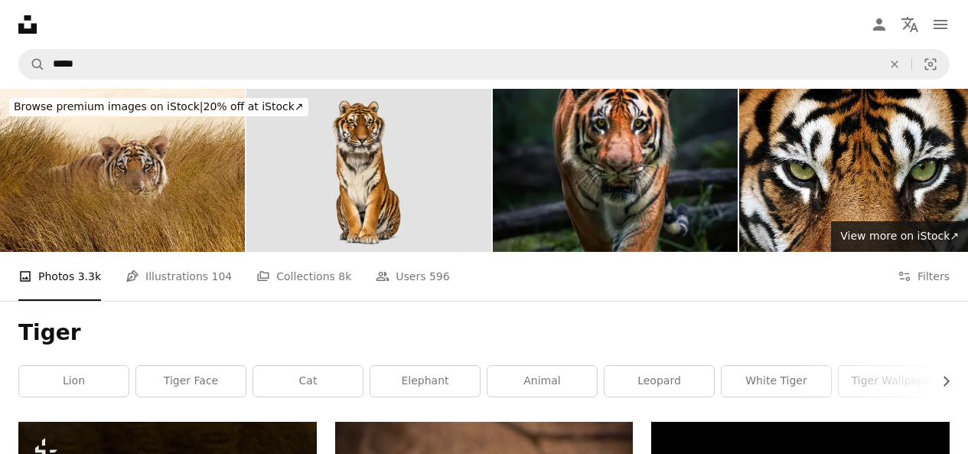 Image resolution: width=968 pixels, height=454 pixels. I want to click on button: Language, so click(910, 24).